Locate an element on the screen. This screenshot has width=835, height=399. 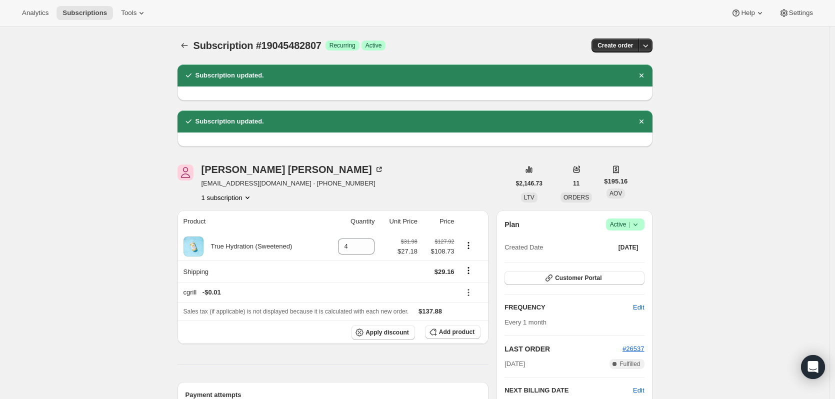
button: Customer Portal is located at coordinates (574, 278).